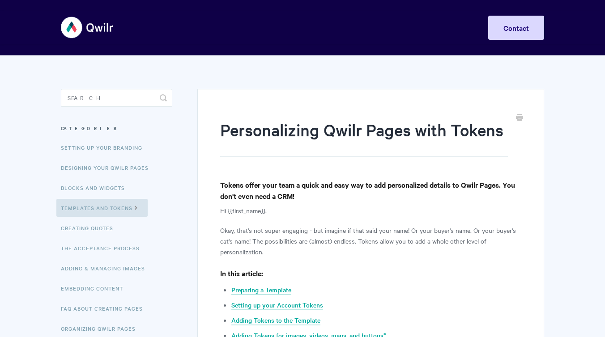 The width and height of the screenshot is (605, 337). I want to click on a: Adding Tokens to the Template, so click(276, 321).